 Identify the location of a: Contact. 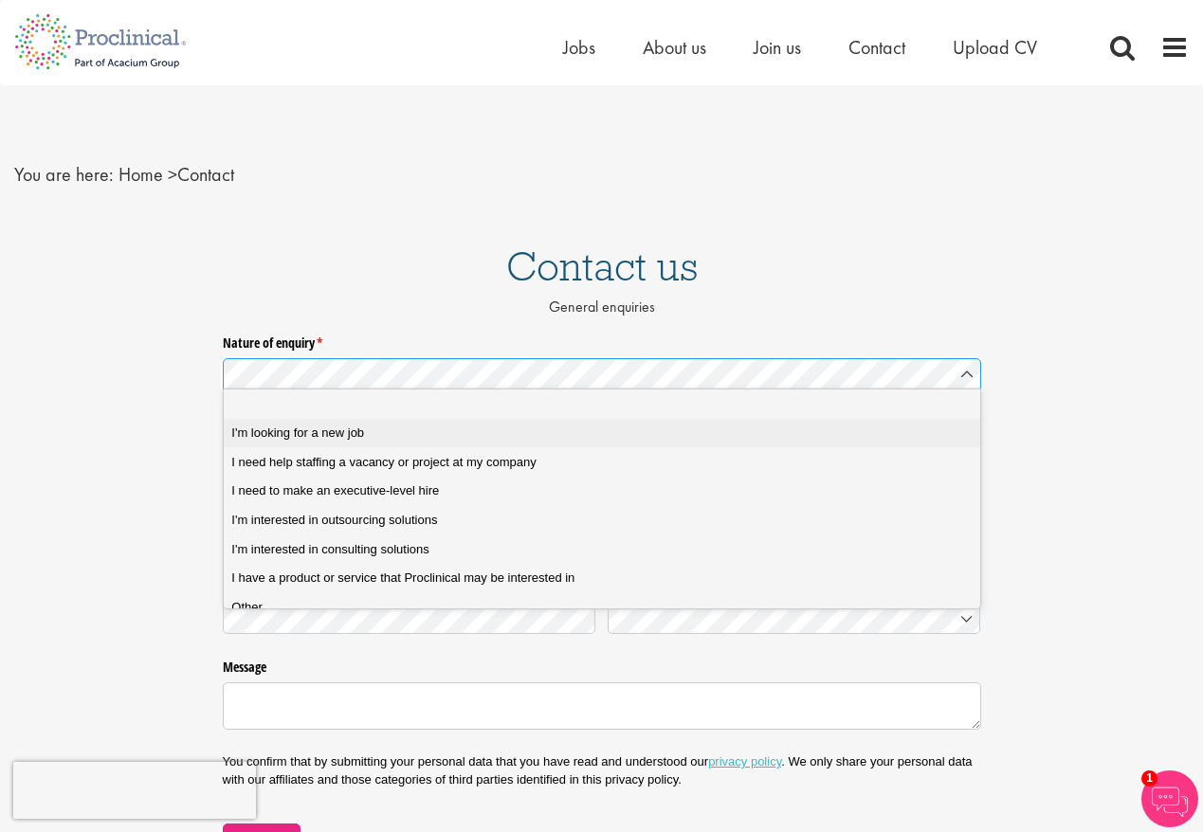
(877, 47).